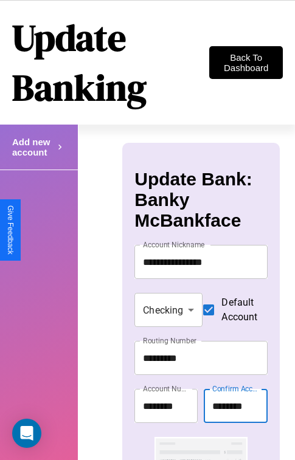  I want to click on span: Default Account, so click(239, 310).